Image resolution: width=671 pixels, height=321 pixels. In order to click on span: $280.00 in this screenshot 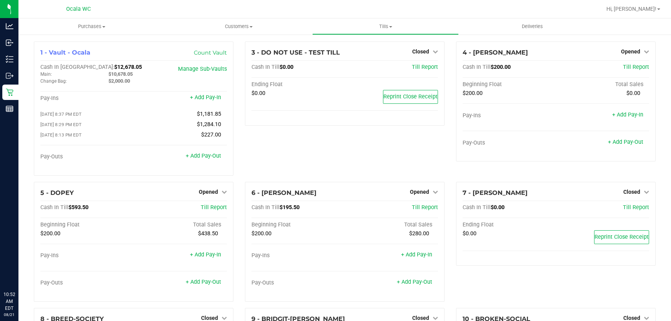, I will do `click(419, 233)`.